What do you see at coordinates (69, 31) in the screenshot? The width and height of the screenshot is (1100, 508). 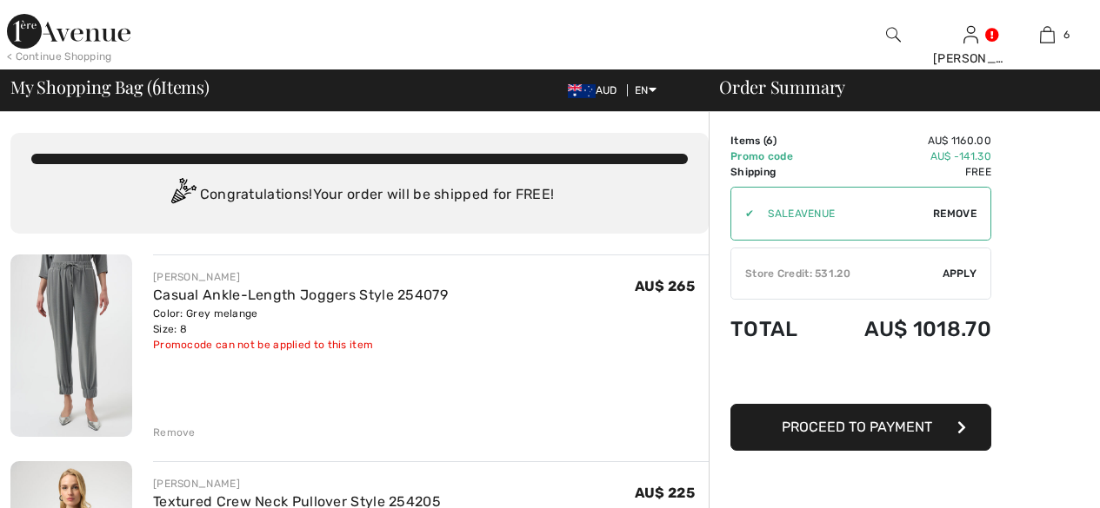 I see `img: 1ère Avenue` at bounding box center [69, 31].